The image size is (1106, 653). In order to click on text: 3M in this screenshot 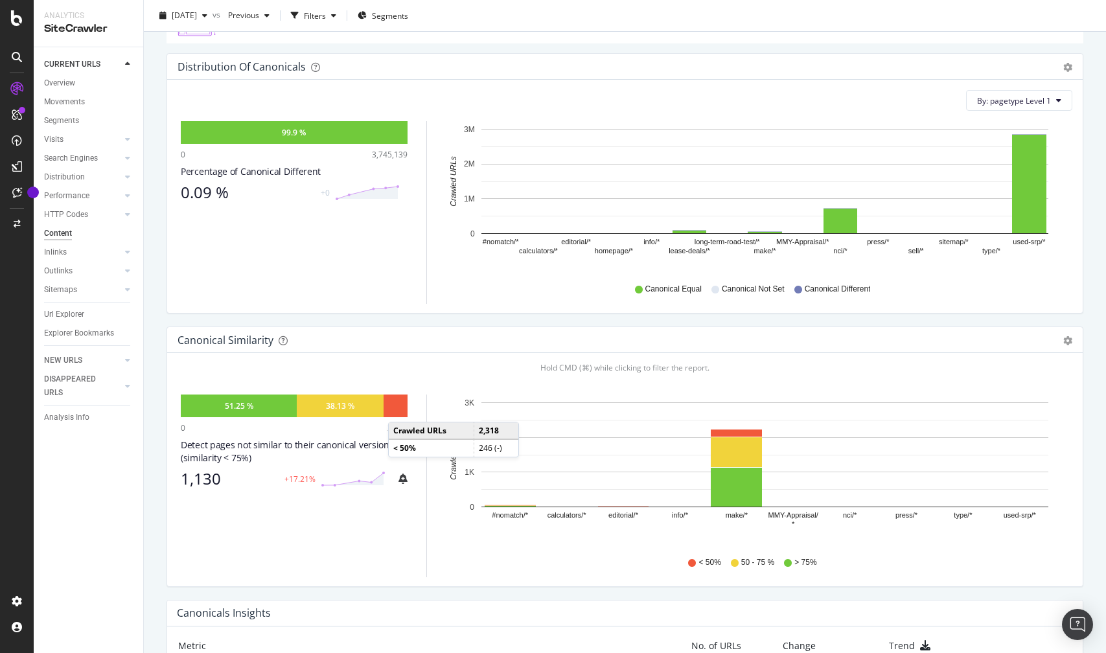, I will do `click(469, 130)`.